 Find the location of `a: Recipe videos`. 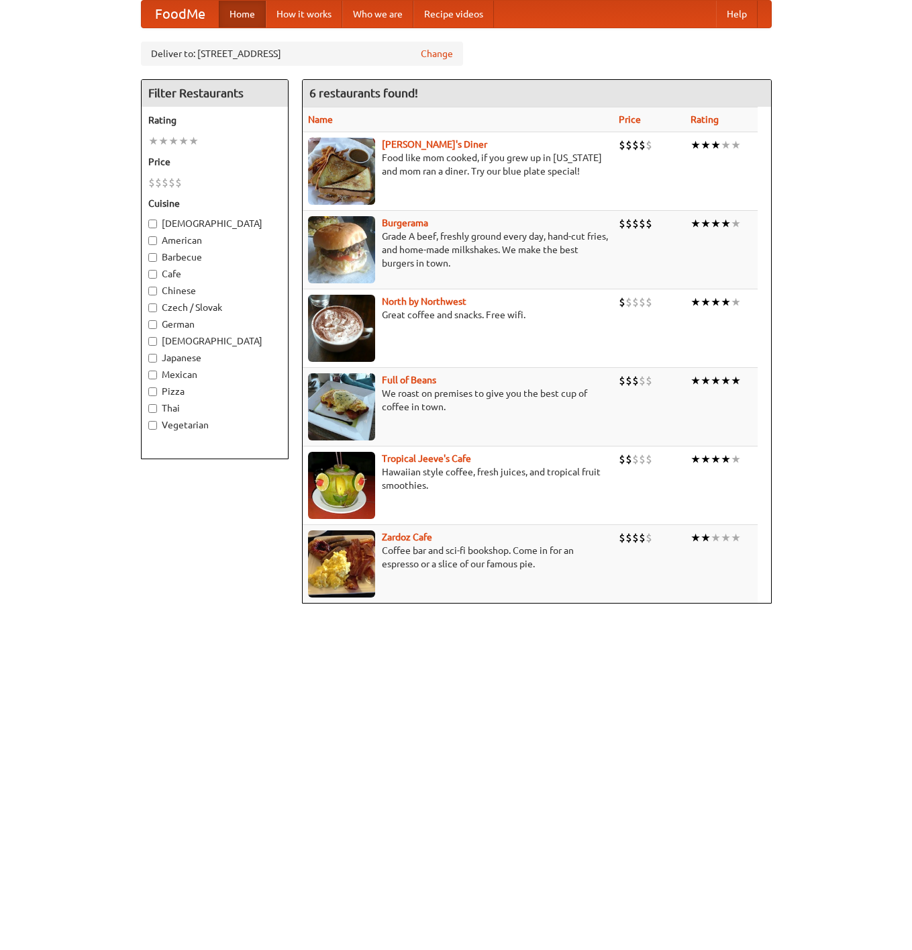

a: Recipe videos is located at coordinates (454, 14).